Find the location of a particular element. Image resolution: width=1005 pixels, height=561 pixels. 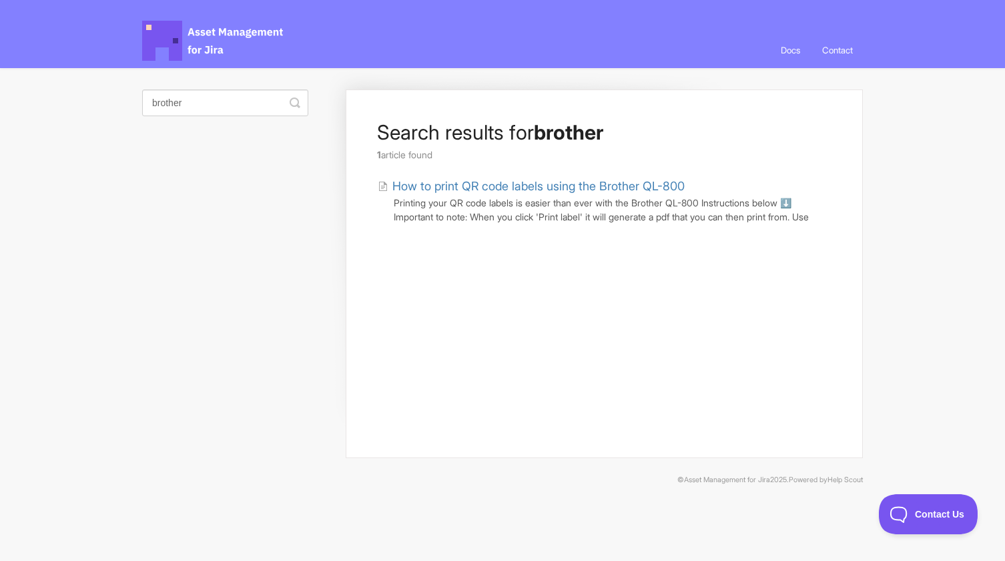

a: Help Scout is located at coordinates (845, 479).